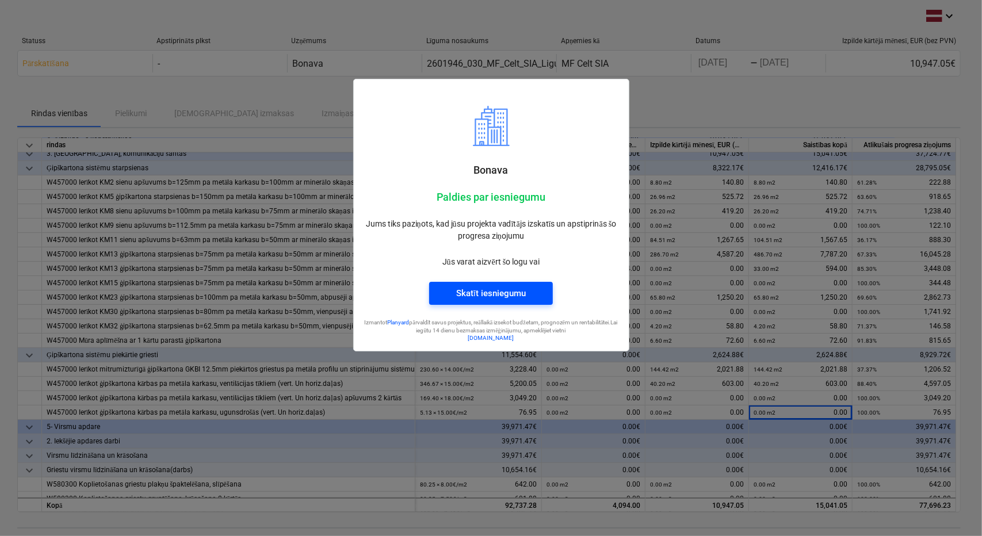  I want to click on p: Jūs varat aizvērt šo logu vai, so click(491, 262).